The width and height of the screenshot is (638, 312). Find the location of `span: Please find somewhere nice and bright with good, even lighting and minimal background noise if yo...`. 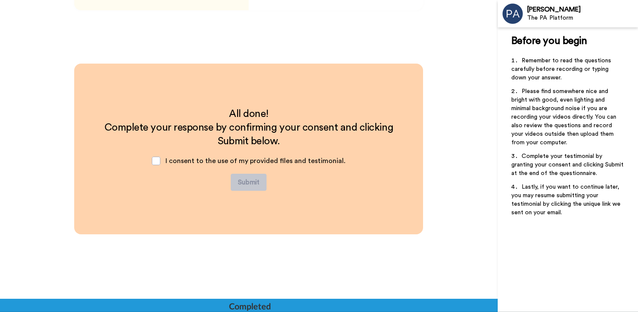

span: Please find somewhere nice and bright with good, even lighting and minimal background noise if yo... is located at coordinates (565, 117).